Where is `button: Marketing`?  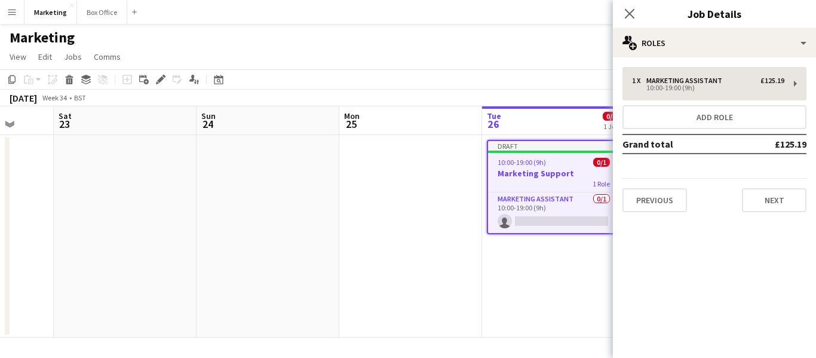
button: Marketing is located at coordinates (51, 12).